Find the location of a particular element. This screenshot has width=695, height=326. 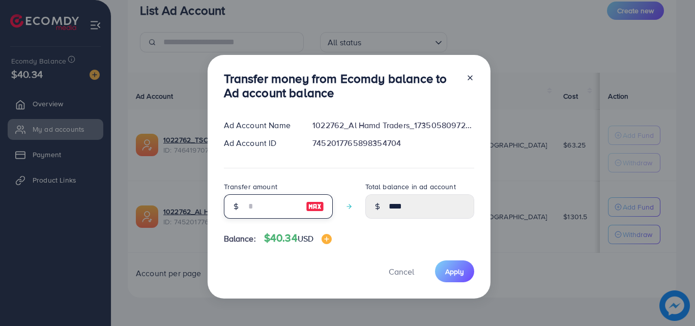

span: Cancel is located at coordinates (401, 272).